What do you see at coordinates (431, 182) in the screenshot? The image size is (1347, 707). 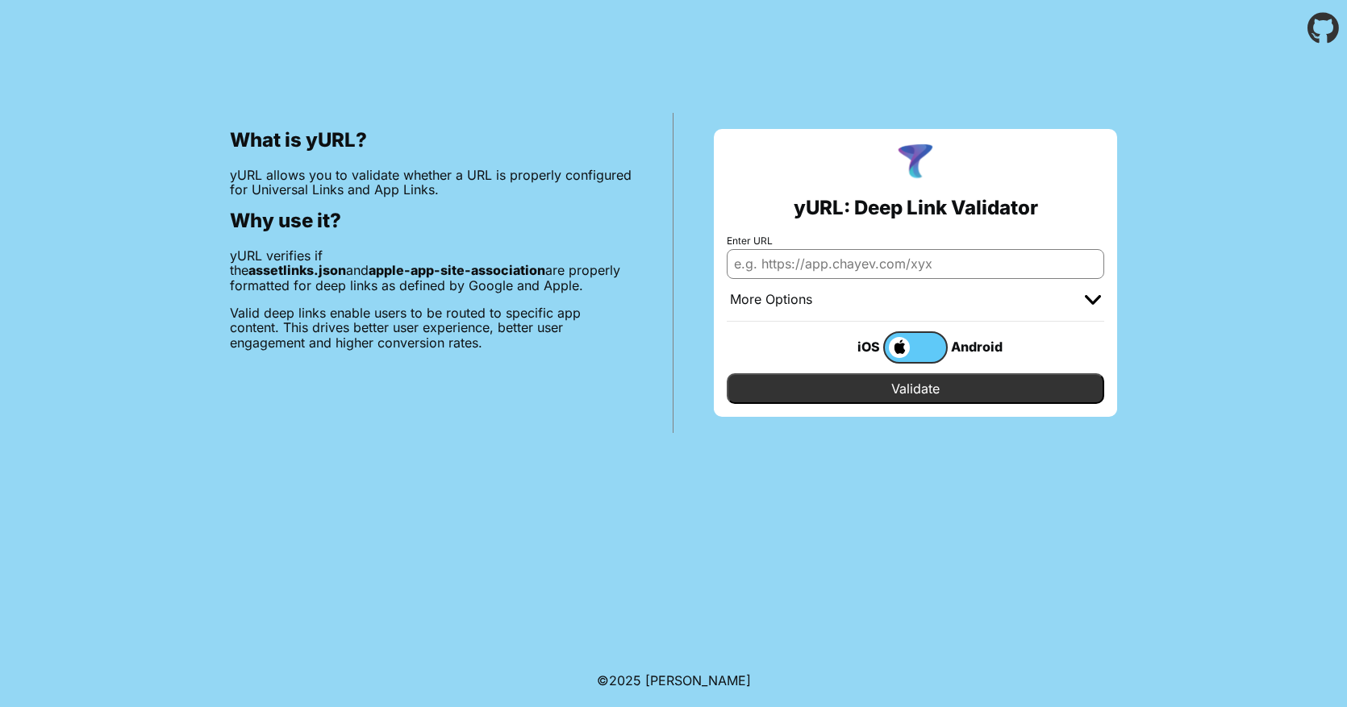 I see `p: yURL allows you to validate whether a URL is properly configured for Universal Links and App Links.` at bounding box center [431, 182].